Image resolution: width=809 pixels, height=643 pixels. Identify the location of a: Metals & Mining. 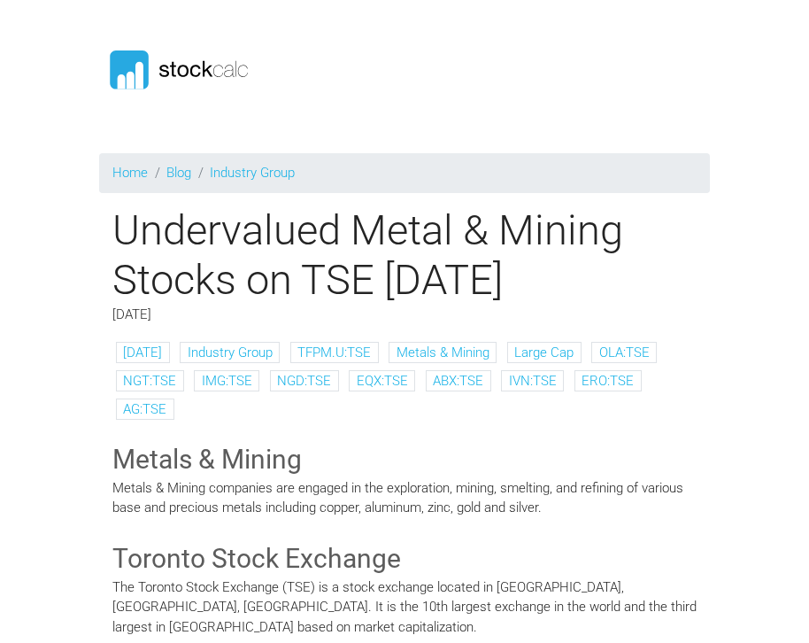
(443, 352).